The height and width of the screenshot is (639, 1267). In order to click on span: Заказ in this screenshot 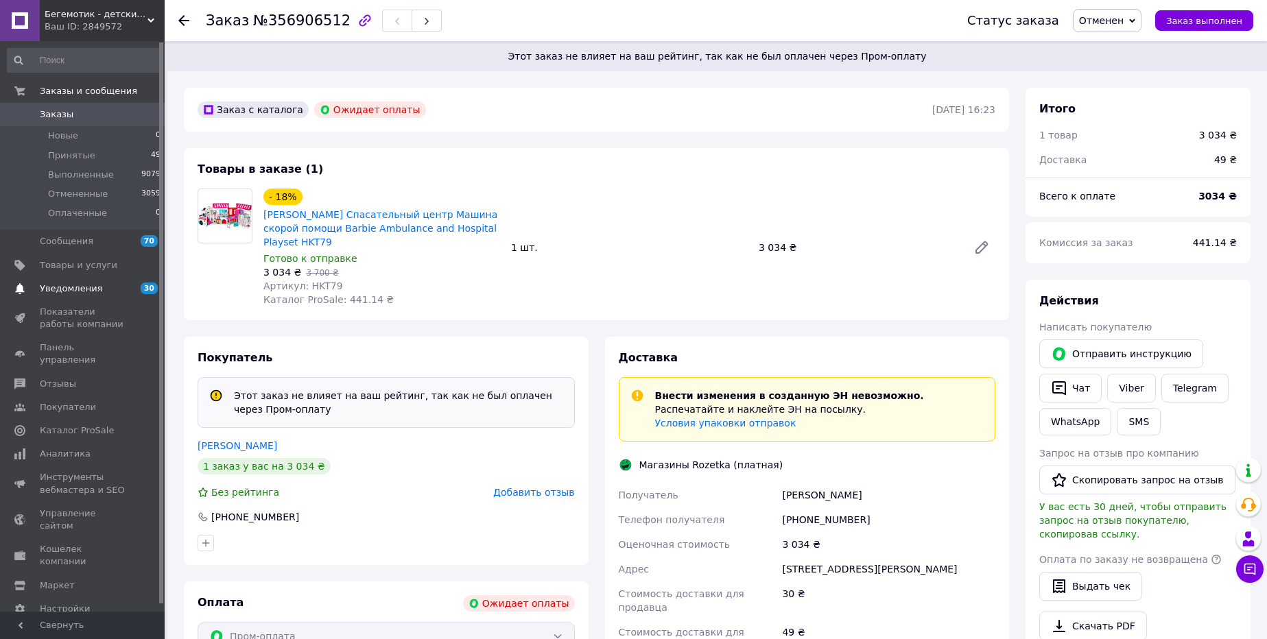, I will do `click(227, 21)`.